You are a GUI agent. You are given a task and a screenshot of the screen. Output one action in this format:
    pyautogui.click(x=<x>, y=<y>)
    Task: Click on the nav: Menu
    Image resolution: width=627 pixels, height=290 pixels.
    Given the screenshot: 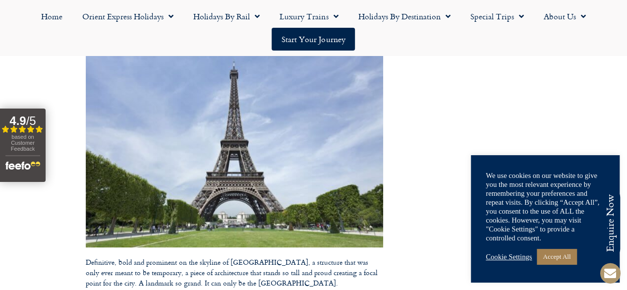 What is the action you would take?
    pyautogui.click(x=313, y=28)
    